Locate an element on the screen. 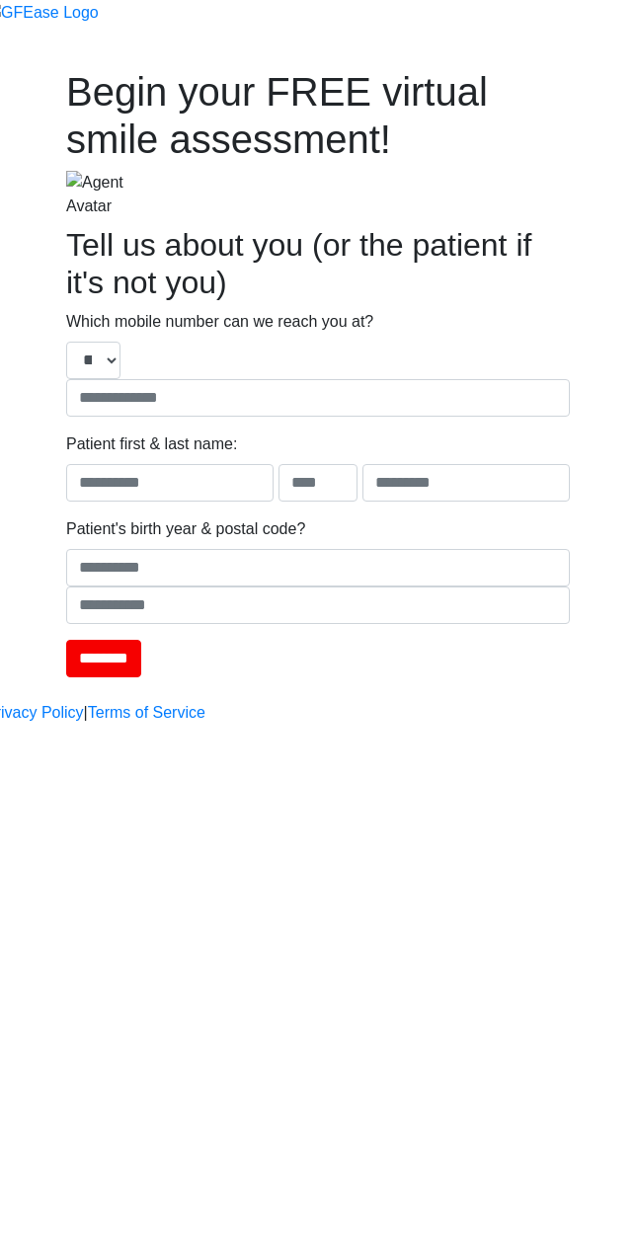 The image size is (636, 1249). h2: Tell us about you (or the patient if it's not you) is located at coordinates (318, 264).